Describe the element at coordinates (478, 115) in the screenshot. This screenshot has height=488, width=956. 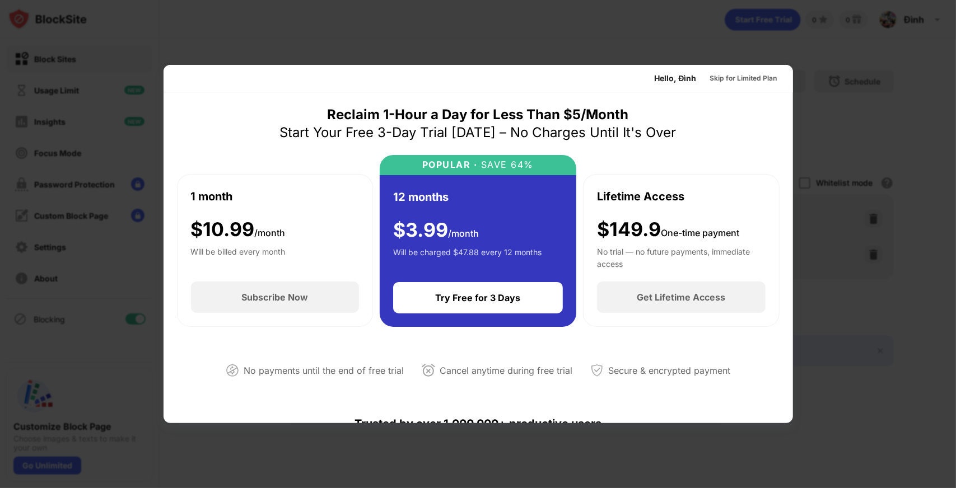
I see `div: Reclaim 1-Hour a Day for Less Than $5/Month` at that location.